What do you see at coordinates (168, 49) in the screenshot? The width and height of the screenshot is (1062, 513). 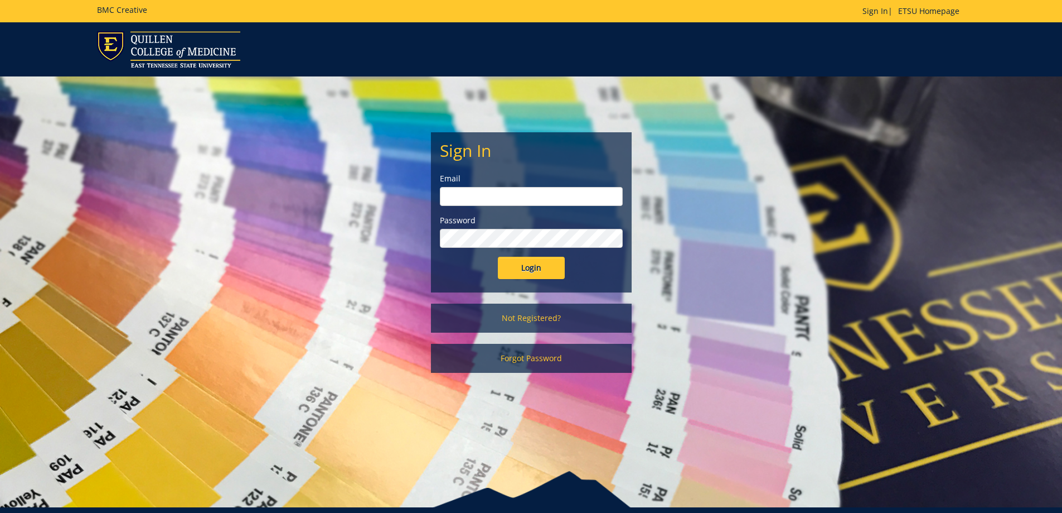 I see `img: ETSU logo` at bounding box center [168, 49].